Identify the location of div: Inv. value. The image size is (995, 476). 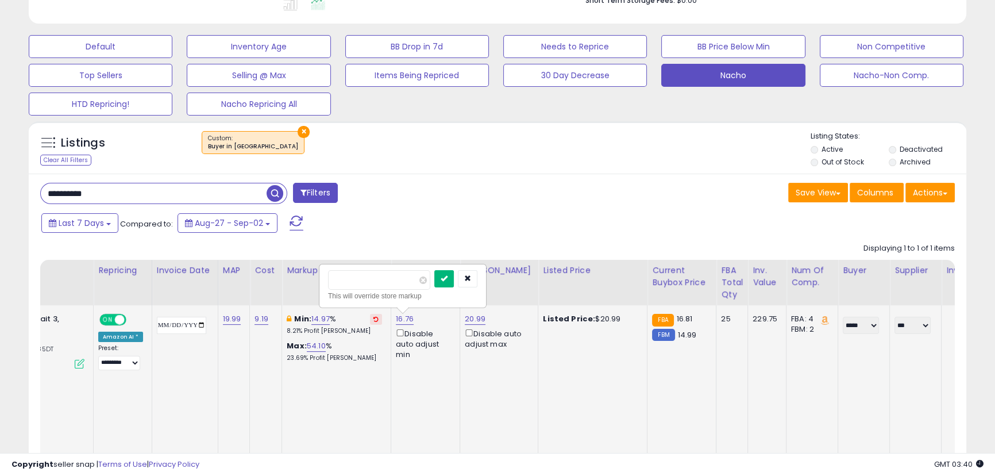
(767, 276).